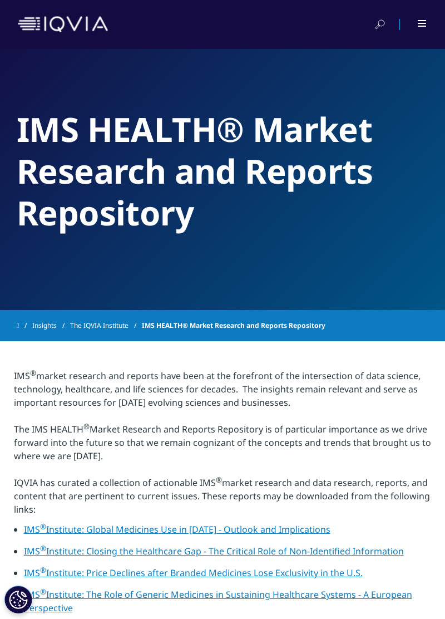  What do you see at coordinates (223, 171) in the screenshot?
I see `h2: IMS HEALTH® Market Research and Reports Repository` at bounding box center [223, 171].